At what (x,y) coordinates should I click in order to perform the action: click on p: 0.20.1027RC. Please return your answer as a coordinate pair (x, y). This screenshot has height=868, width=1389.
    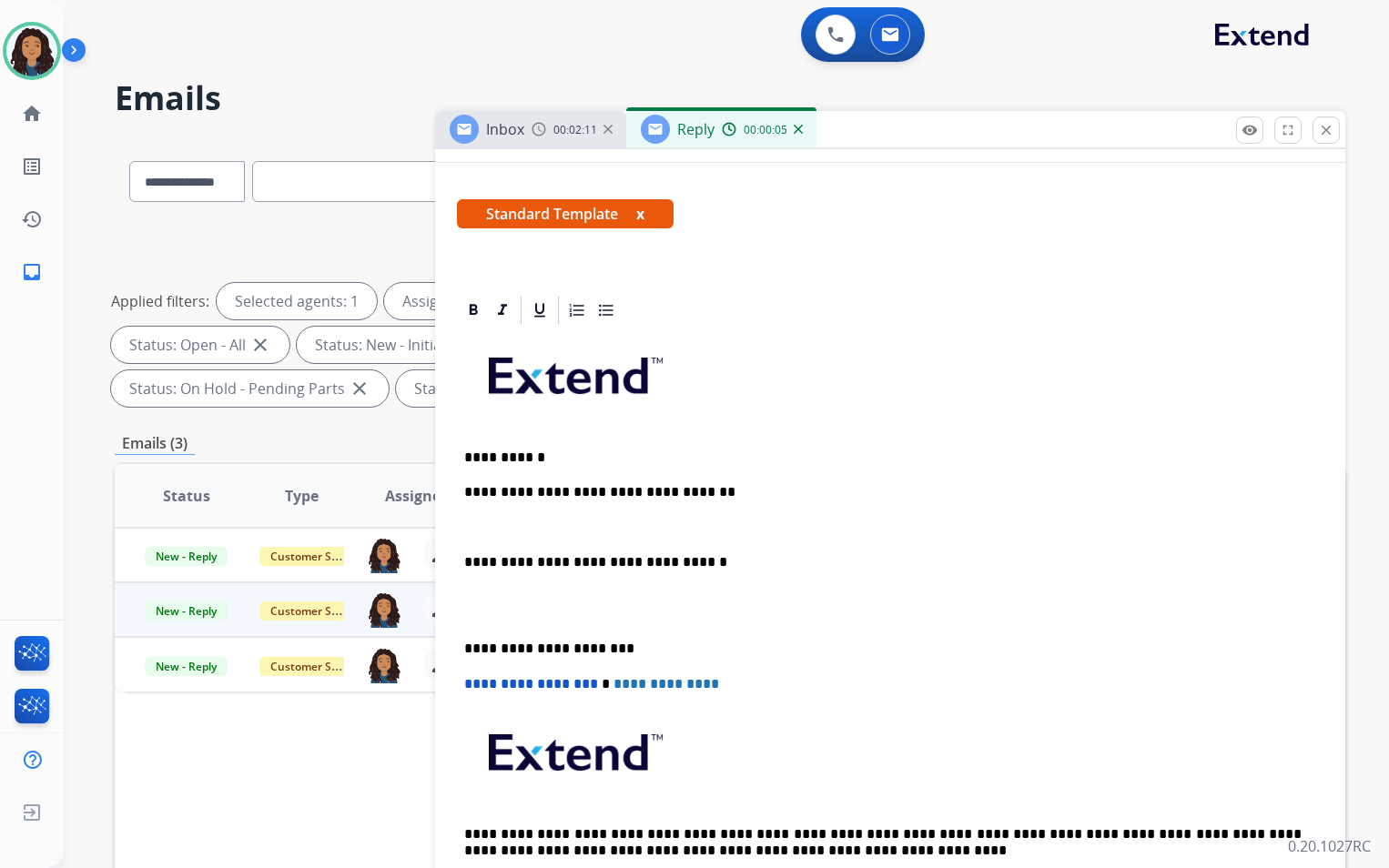
    Looking at the image, I should click on (1329, 846).